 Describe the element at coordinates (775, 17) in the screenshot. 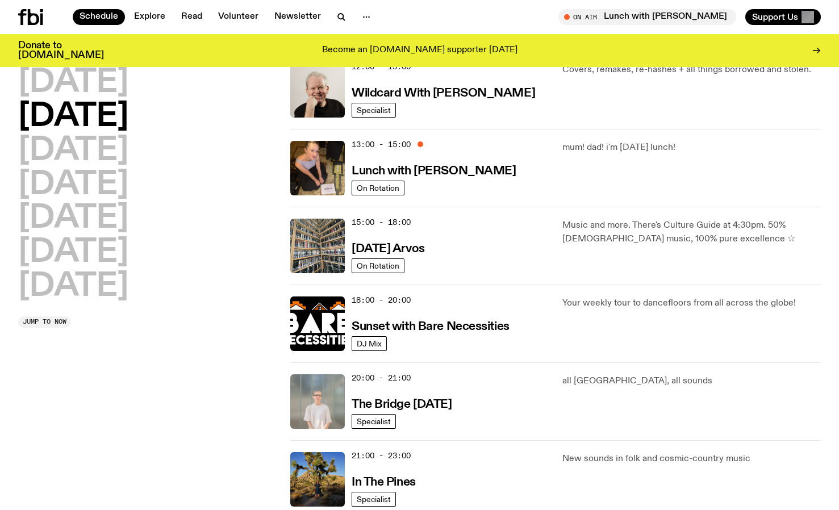

I see `span: Support Us` at that location.